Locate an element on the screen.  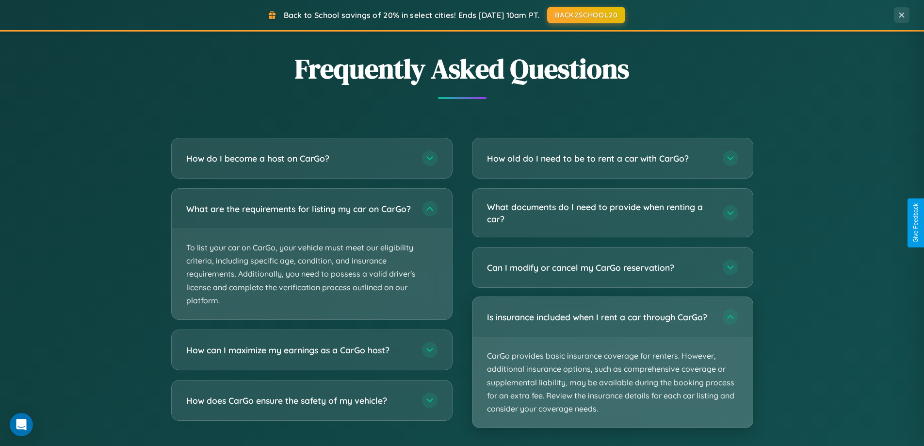
div: Give Feedback is located at coordinates (916, 223).